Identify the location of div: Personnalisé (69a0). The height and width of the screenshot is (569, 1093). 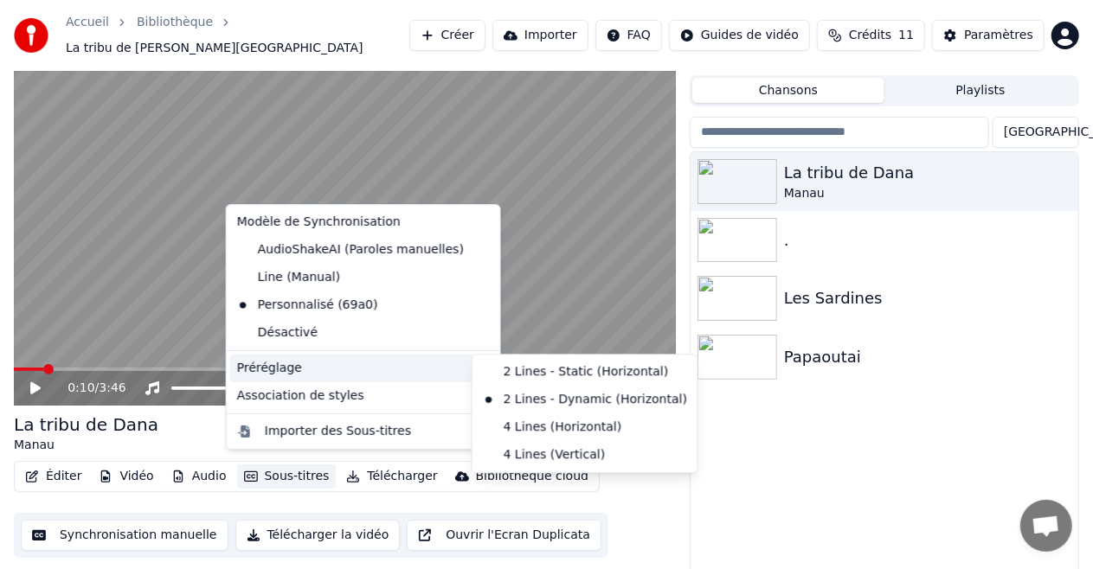
(307, 305).